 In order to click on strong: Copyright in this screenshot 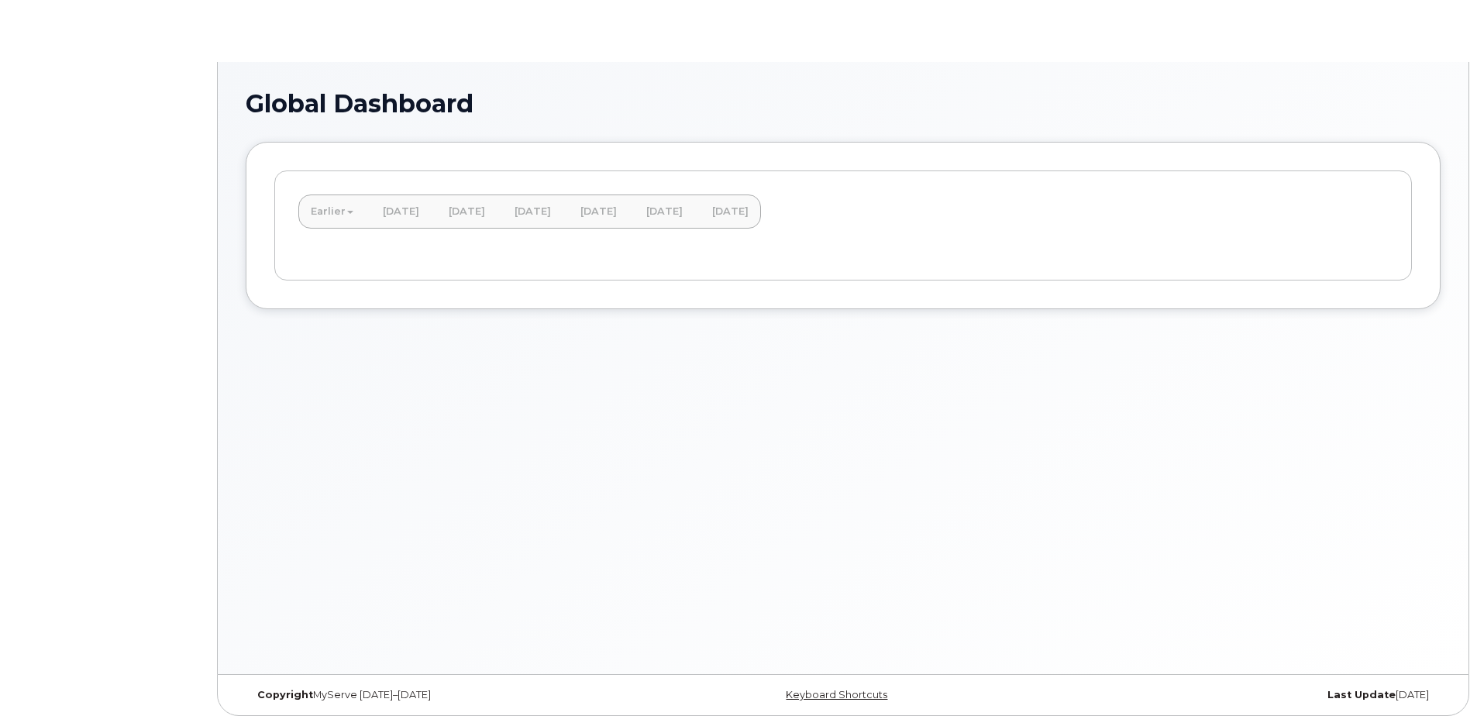, I will do `click(285, 694)`.